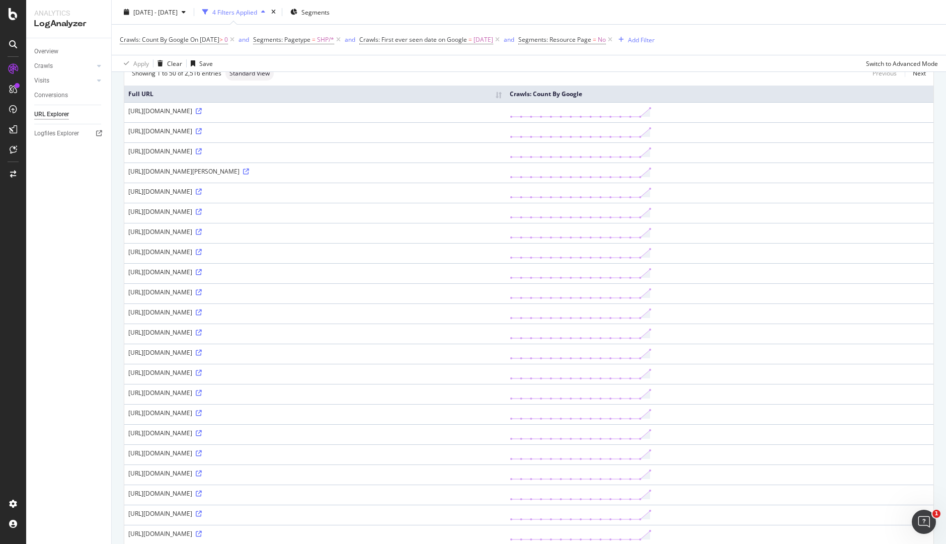  Describe the element at coordinates (273, 12) in the screenshot. I see `div: times` at that location.